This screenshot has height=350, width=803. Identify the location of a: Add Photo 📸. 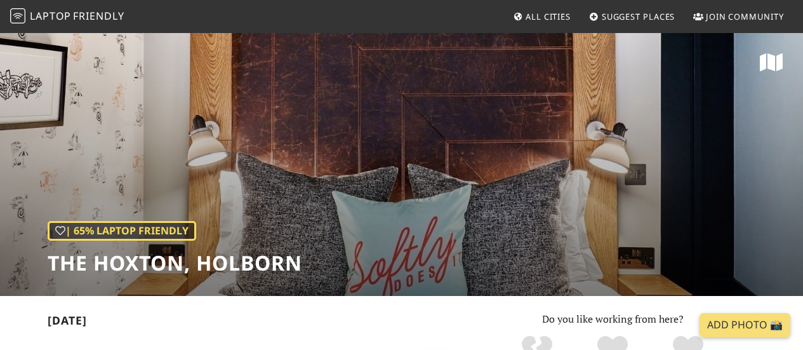
(745, 325).